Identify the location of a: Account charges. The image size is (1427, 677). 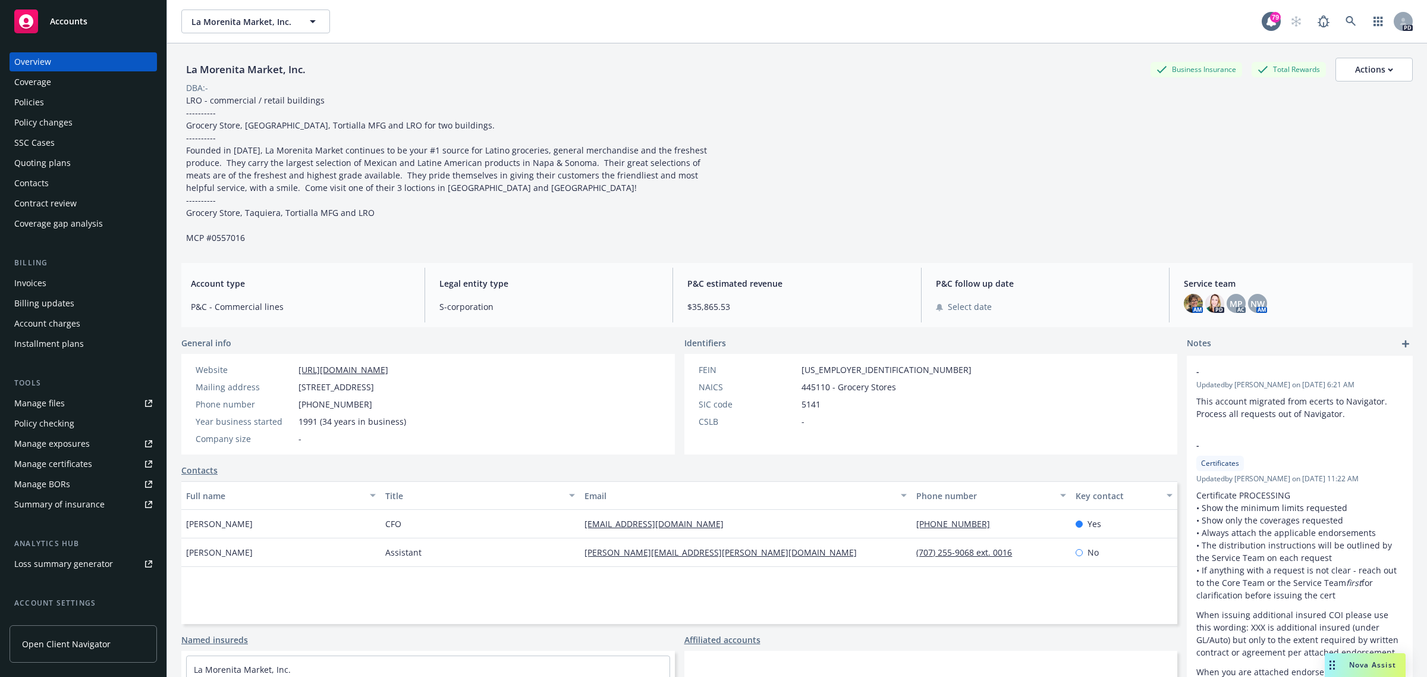
(83, 324).